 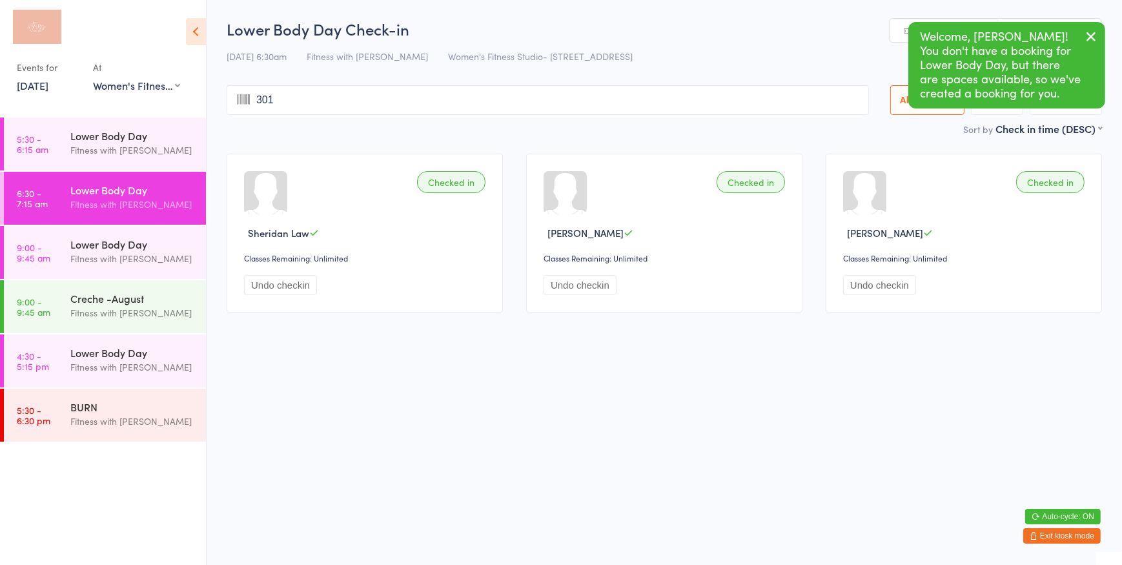 I want to click on button: Auto-cycle: ON, so click(x=1062, y=516).